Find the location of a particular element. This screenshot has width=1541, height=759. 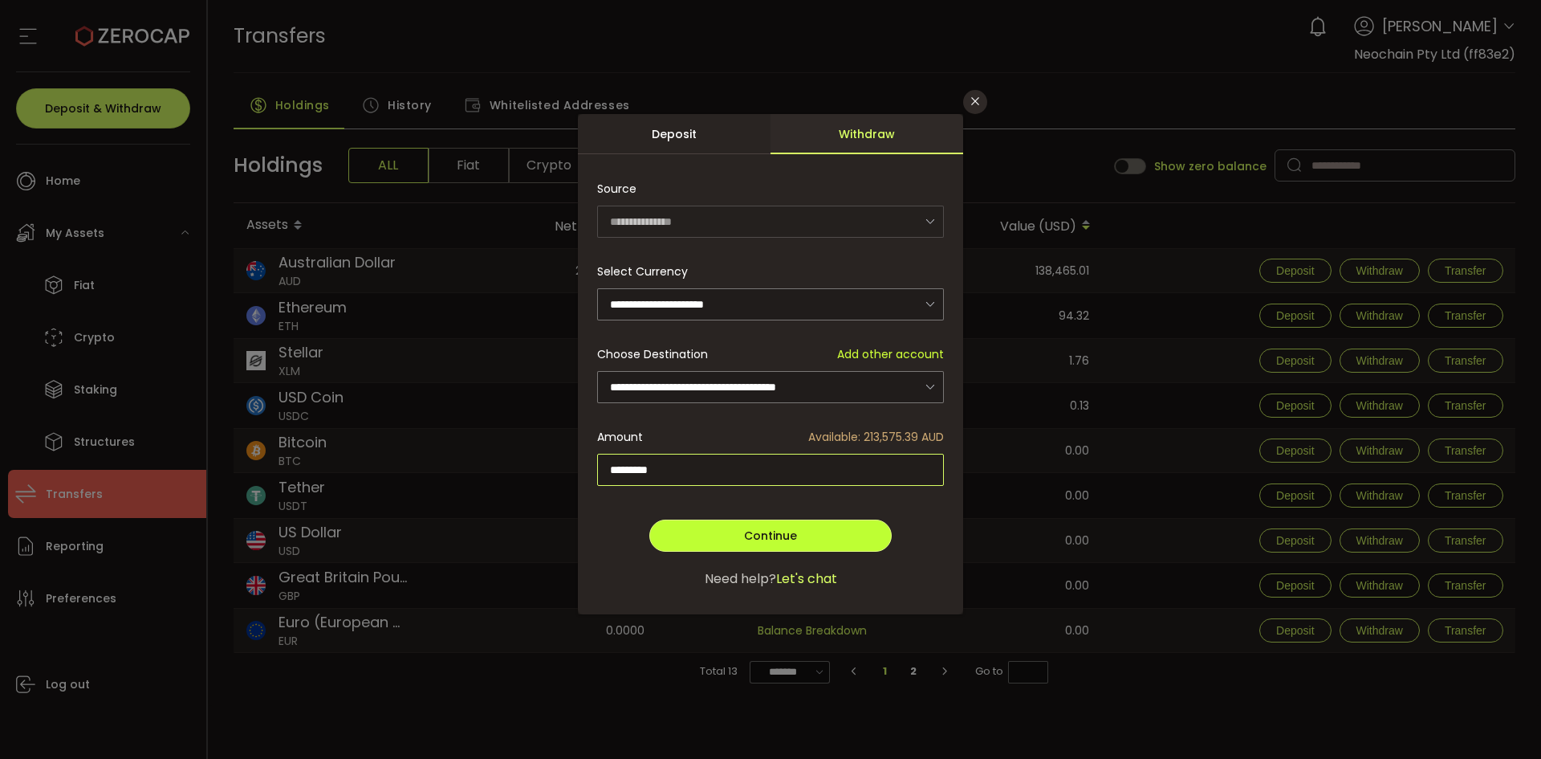

span: Source is located at coordinates (616, 189).